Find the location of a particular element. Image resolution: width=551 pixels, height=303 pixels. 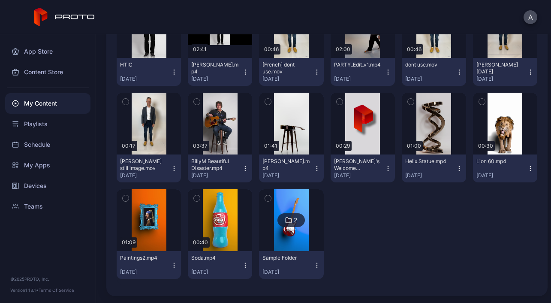

button: A is located at coordinates (530, 17).